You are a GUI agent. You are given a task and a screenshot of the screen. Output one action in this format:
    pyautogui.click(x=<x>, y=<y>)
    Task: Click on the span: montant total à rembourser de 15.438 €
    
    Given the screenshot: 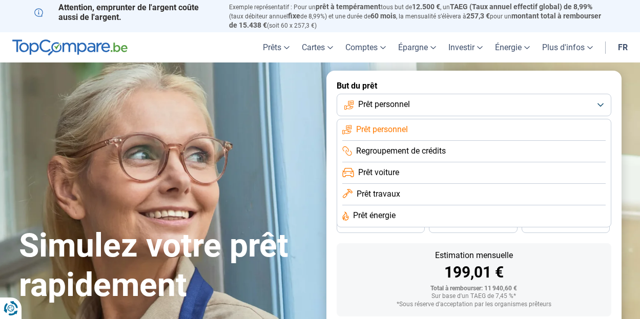 What is the action you would take?
    pyautogui.click(x=415, y=20)
    